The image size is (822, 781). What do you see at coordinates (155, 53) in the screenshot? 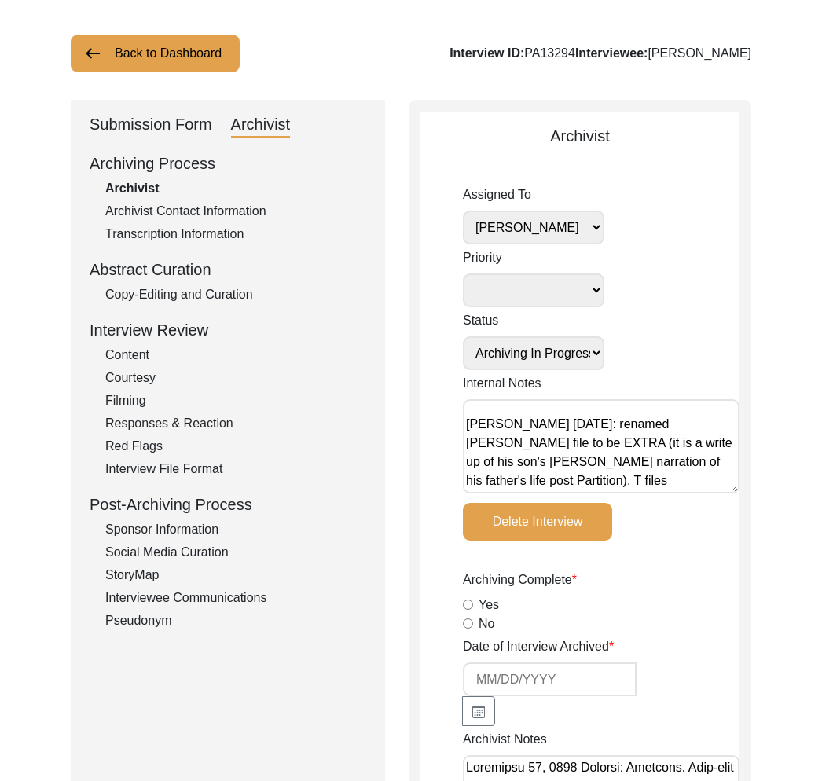
I see `button: Back to Dashboard` at bounding box center [155, 53].